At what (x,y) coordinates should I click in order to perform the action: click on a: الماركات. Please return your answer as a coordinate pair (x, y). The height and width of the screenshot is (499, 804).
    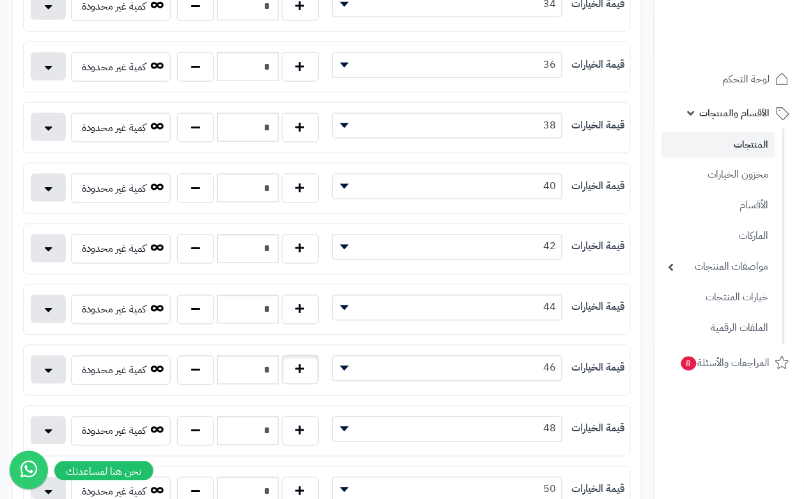
    Looking at the image, I should click on (718, 236).